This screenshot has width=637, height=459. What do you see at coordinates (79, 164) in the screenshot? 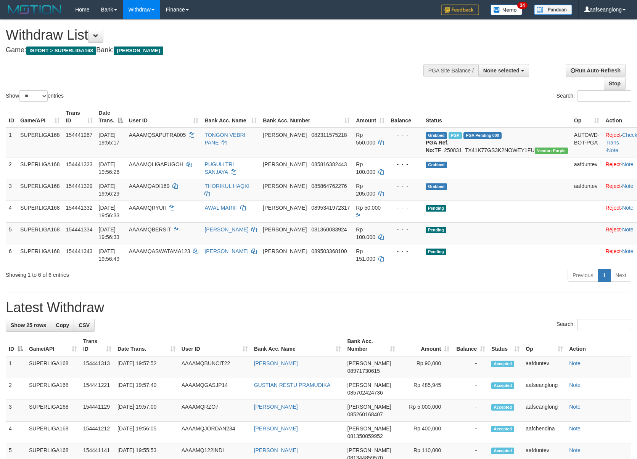
I see `span: 154441323` at bounding box center [79, 164].